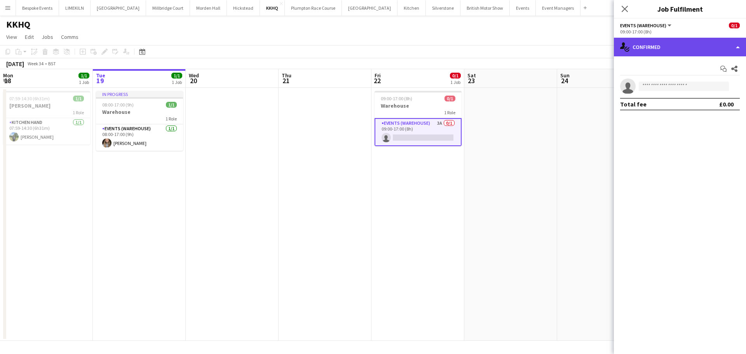  I want to click on span: Comms, so click(70, 37).